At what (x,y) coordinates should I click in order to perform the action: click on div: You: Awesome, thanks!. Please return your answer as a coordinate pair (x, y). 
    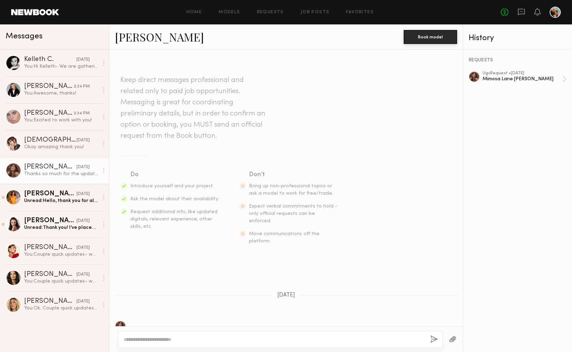
    Looking at the image, I should click on (61, 93).